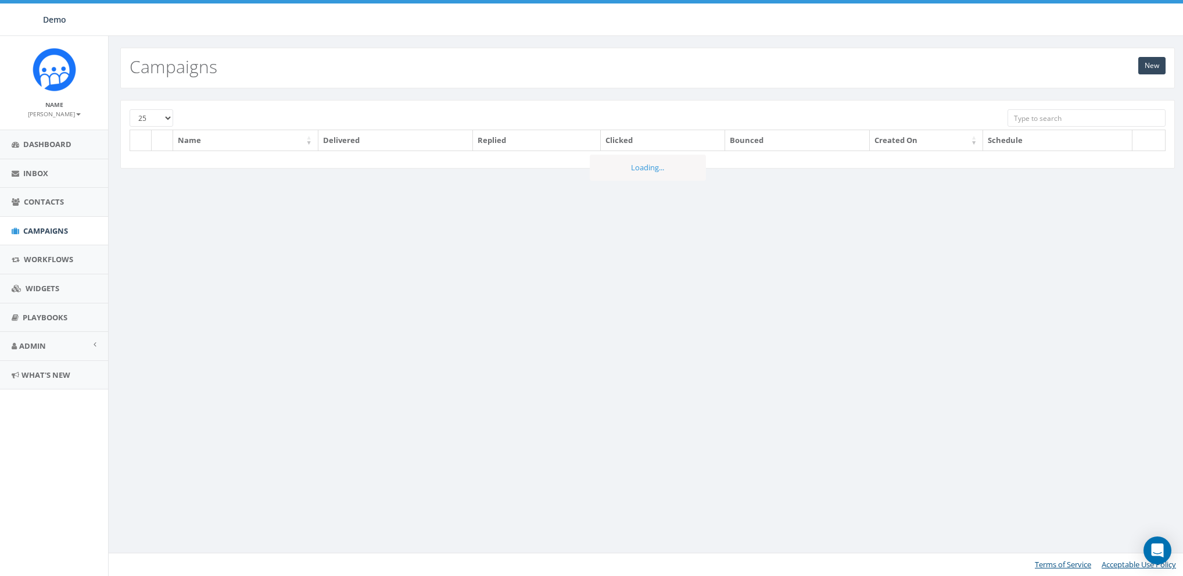  What do you see at coordinates (663, 140) in the screenshot?
I see `th: Clicked` at bounding box center [663, 140].